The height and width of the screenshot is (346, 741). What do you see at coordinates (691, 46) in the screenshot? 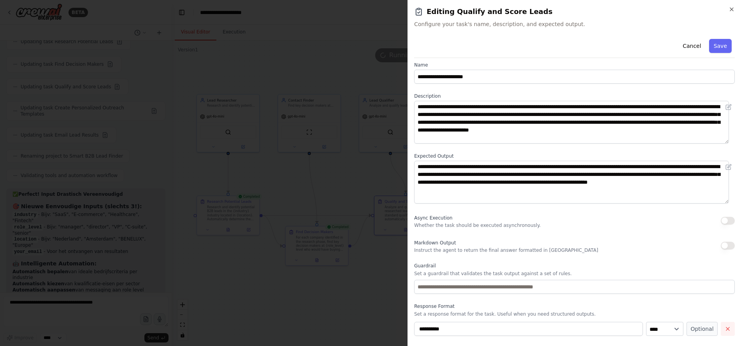
I see `button: Cancel` at bounding box center [691, 46].